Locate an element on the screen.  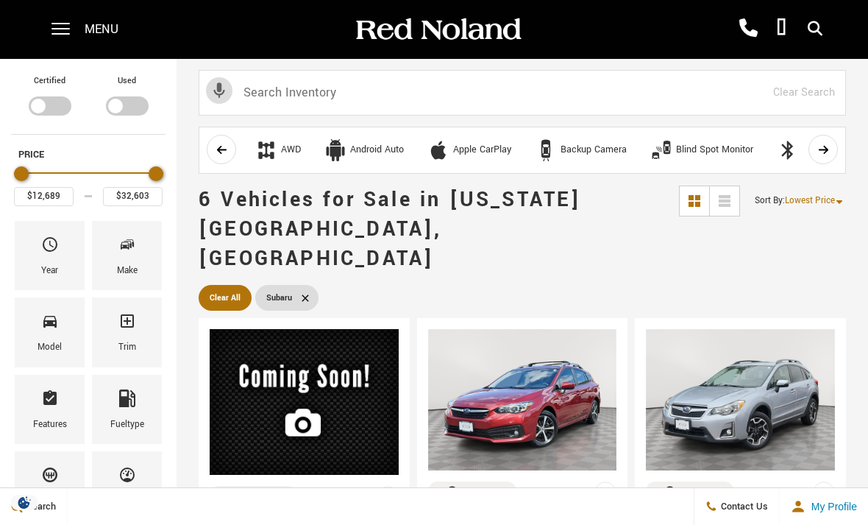
span: Year is located at coordinates (50, 247).